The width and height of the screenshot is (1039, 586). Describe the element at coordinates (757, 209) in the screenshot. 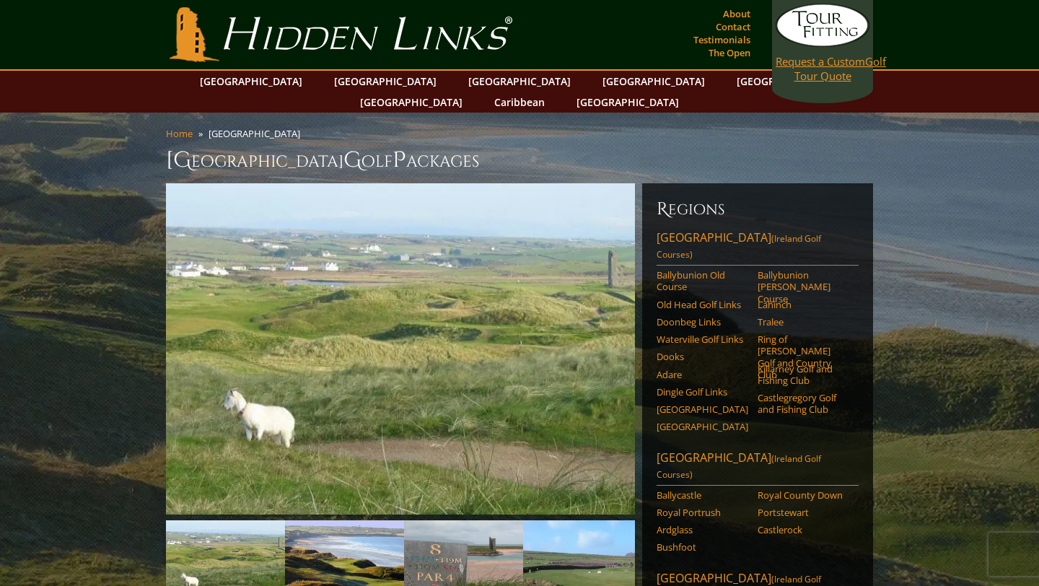

I see `h6: Regions` at that location.